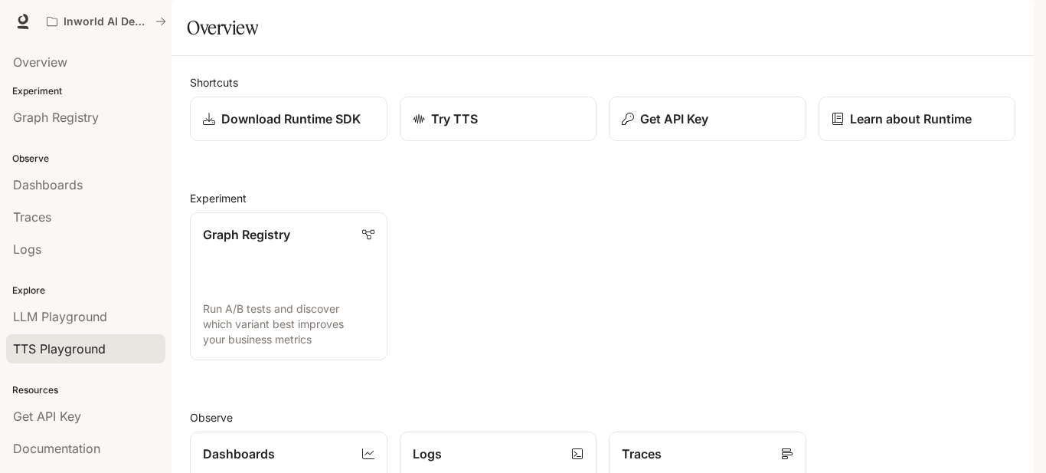 The image size is (1046, 473). What do you see at coordinates (911, 119) in the screenshot?
I see `p: Learn about Runtime` at bounding box center [911, 119].